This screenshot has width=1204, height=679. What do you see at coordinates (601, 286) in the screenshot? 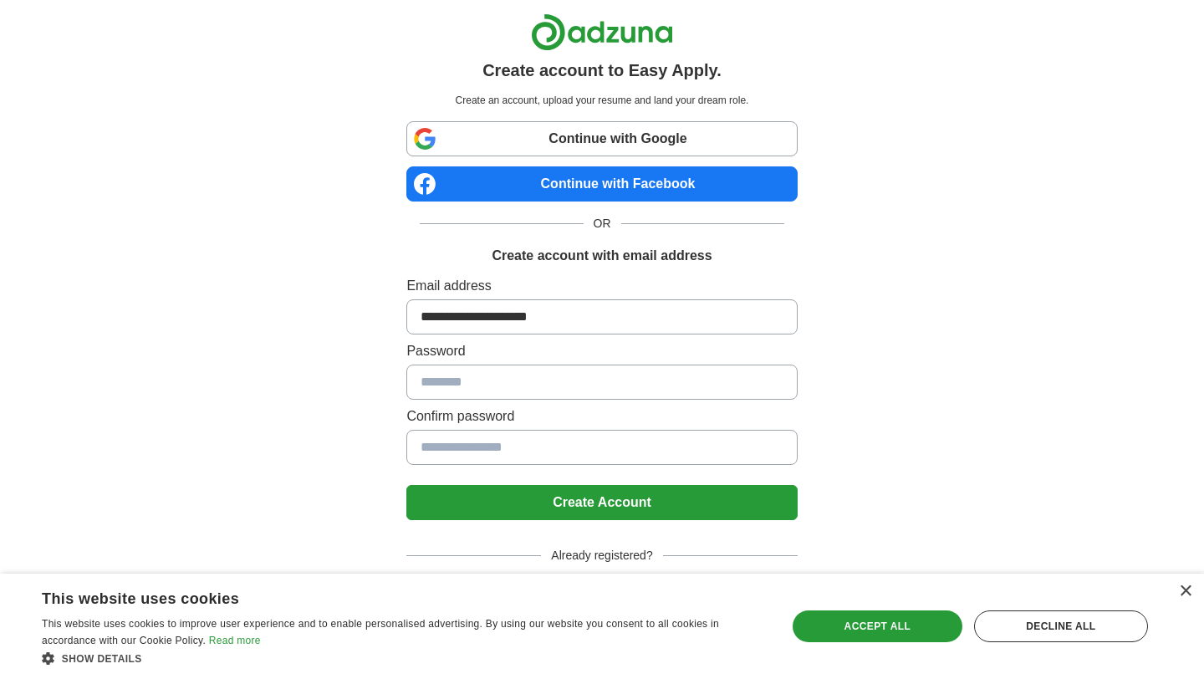
I see `label: Email address` at bounding box center [601, 286].